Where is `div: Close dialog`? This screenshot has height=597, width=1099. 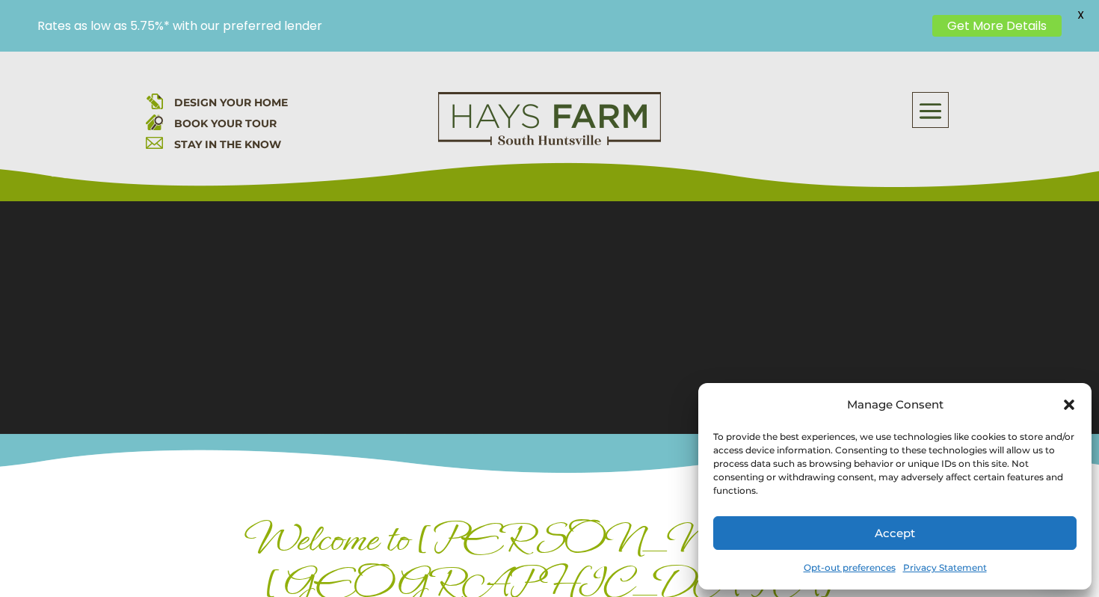 div: Close dialog is located at coordinates (1069, 404).